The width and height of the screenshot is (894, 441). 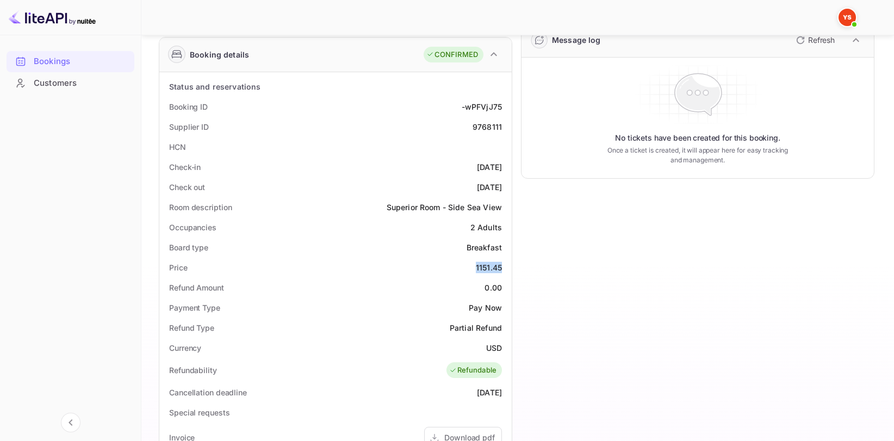 I want to click on div: Booking details, so click(x=219, y=54).